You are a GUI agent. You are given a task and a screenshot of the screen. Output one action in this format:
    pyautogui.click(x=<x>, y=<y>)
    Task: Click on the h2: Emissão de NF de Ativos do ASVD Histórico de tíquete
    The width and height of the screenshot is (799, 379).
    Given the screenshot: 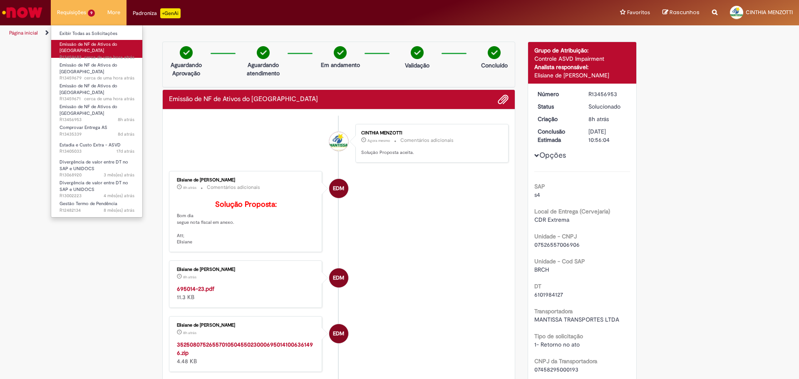 What is the action you would take?
    pyautogui.click(x=244, y=99)
    